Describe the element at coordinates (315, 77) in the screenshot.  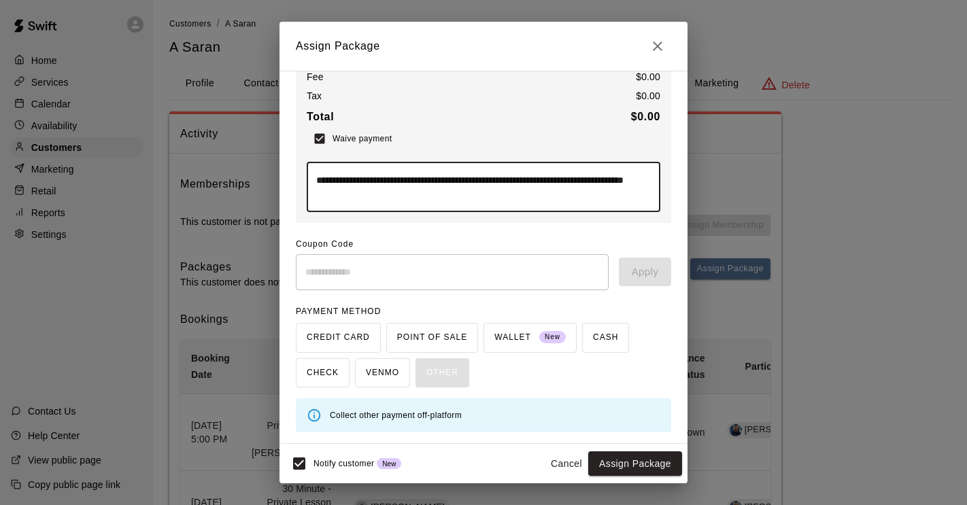
I see `p: Fee` at that location.